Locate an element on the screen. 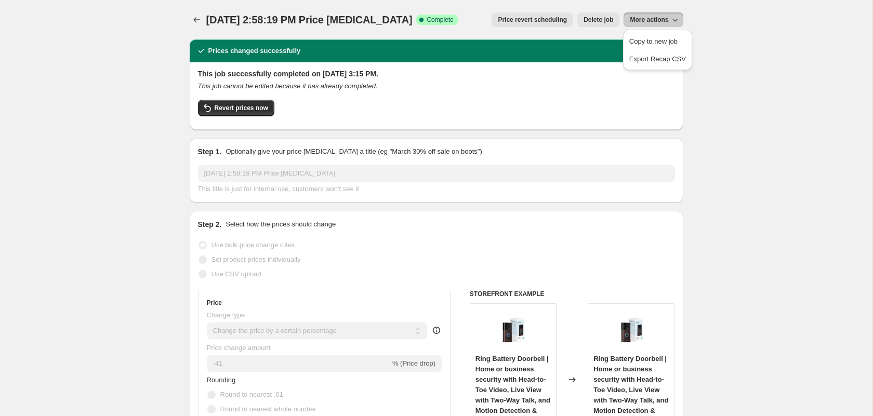 Image resolution: width=873 pixels, height=416 pixels. h2: Step 1. is located at coordinates (210, 152).